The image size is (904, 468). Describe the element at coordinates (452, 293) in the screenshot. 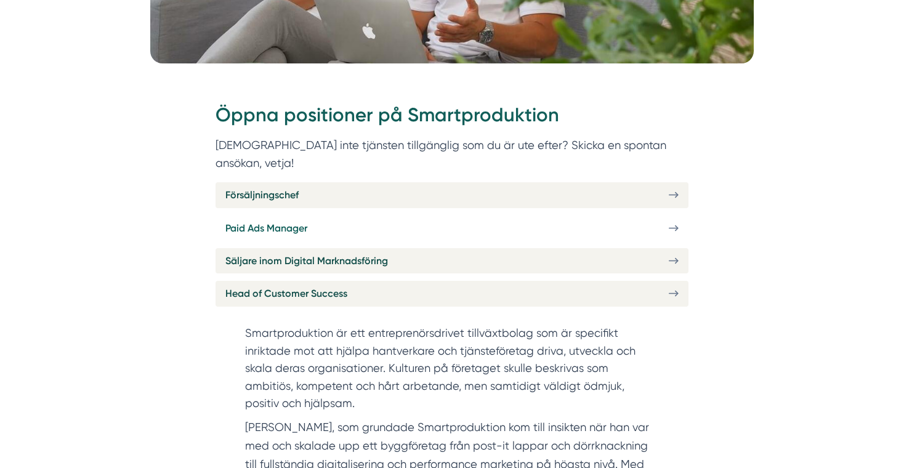

I see `a: Head of Customer Success` at that location.